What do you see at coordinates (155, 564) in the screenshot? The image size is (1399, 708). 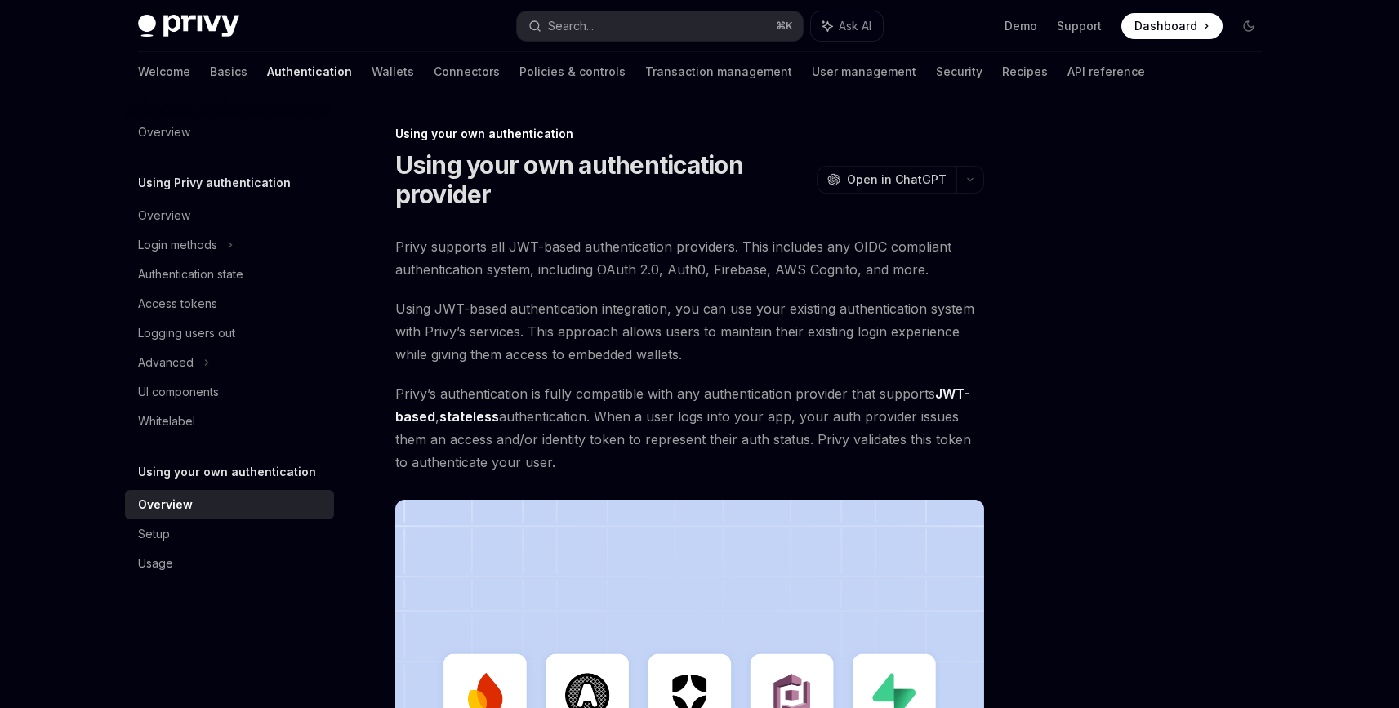 I see `div: Usage` at bounding box center [155, 564].